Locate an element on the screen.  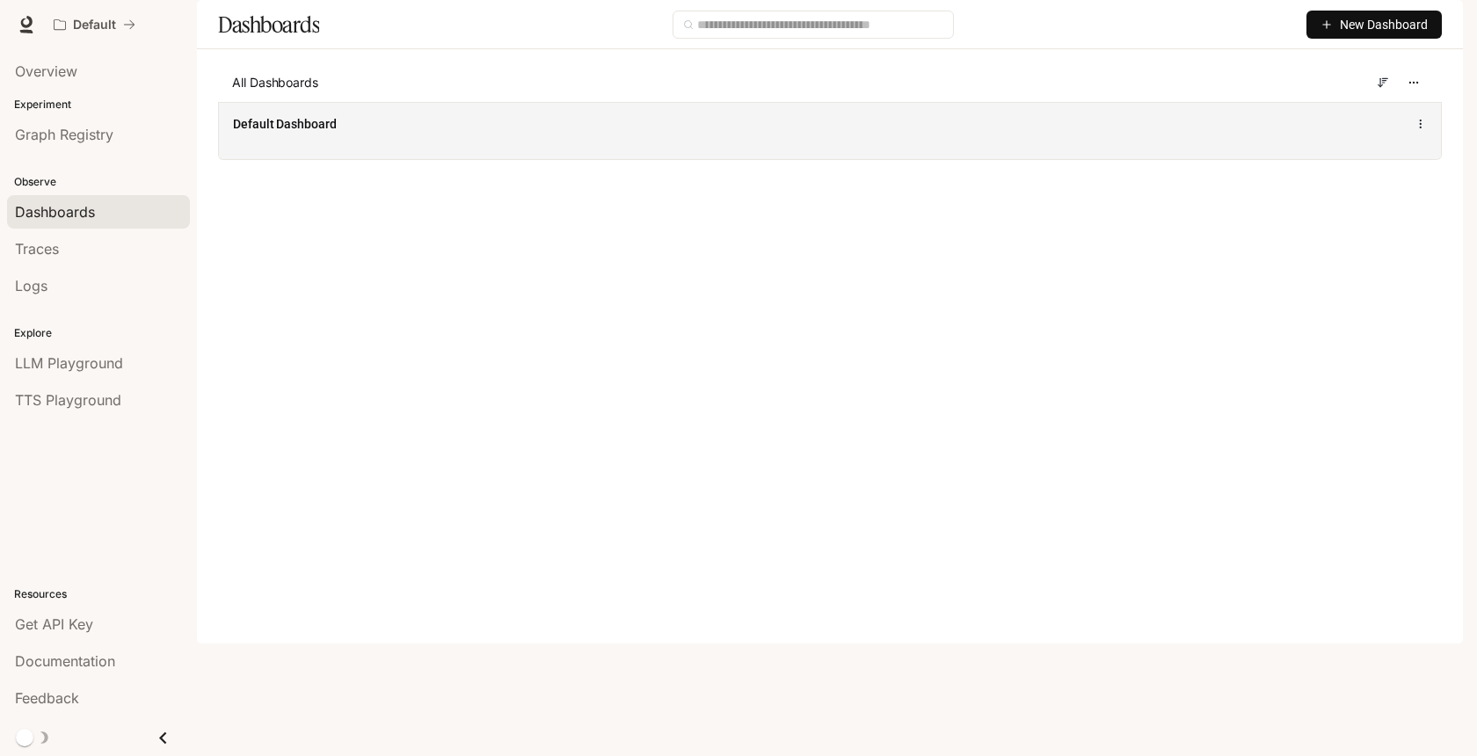
h1: Dashboards is located at coordinates (268, 25).